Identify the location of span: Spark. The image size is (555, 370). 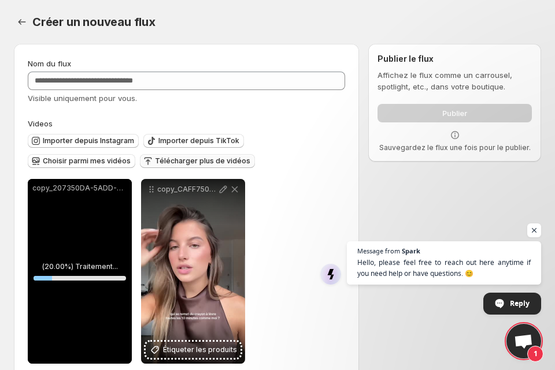
(411, 251).